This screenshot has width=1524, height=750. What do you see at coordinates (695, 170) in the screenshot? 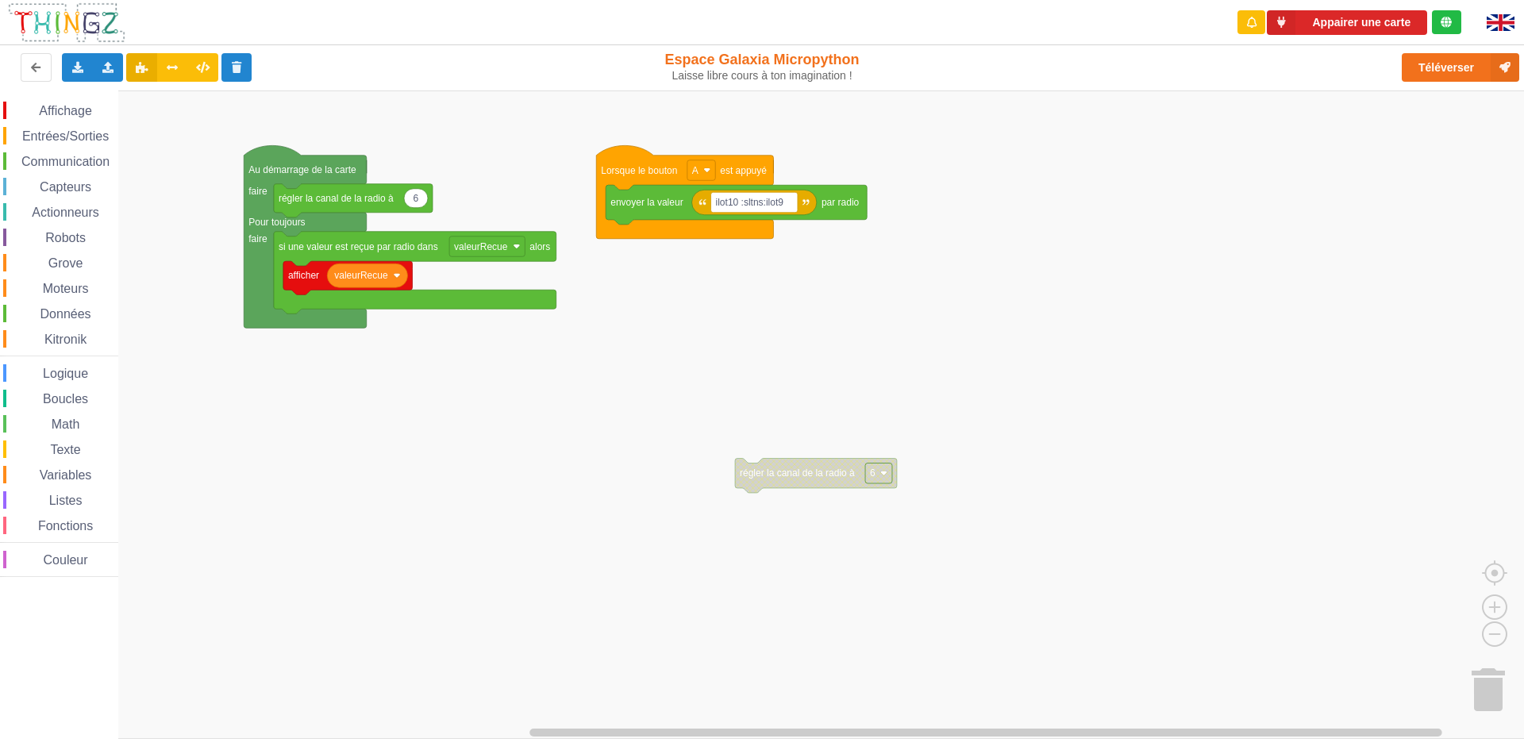
I see `text: A` at bounding box center [695, 170].